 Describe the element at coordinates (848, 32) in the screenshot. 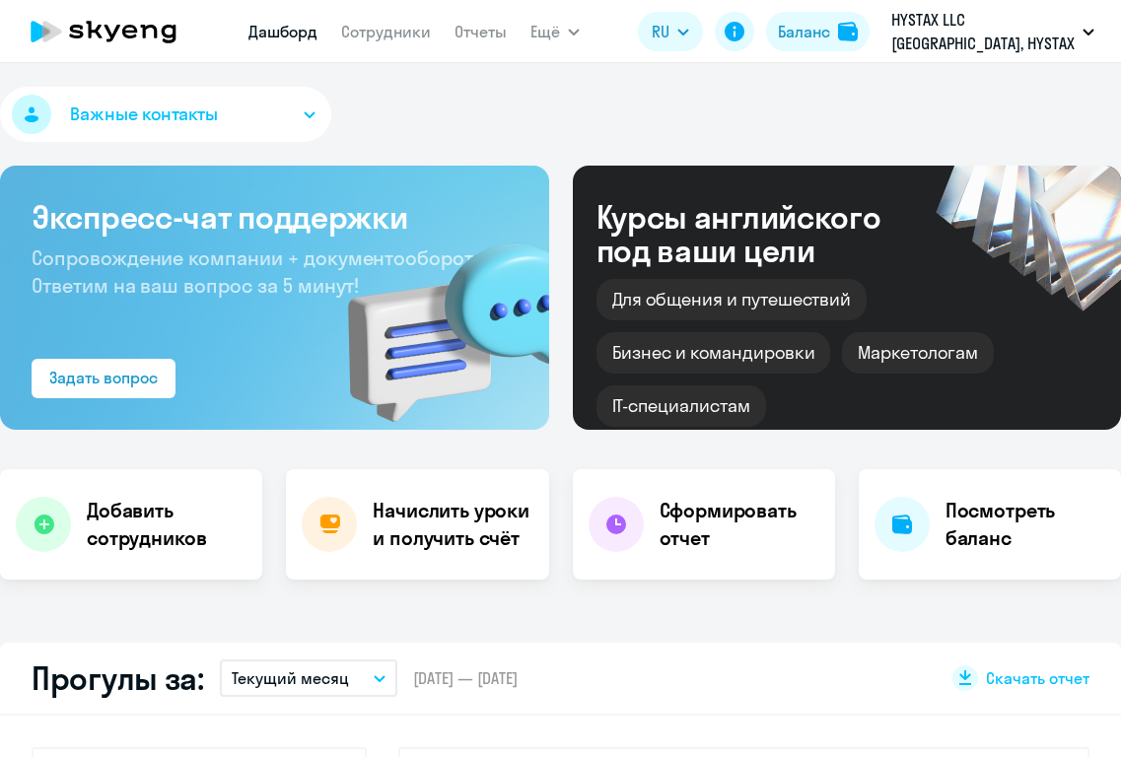

I see `img: balance` at that location.